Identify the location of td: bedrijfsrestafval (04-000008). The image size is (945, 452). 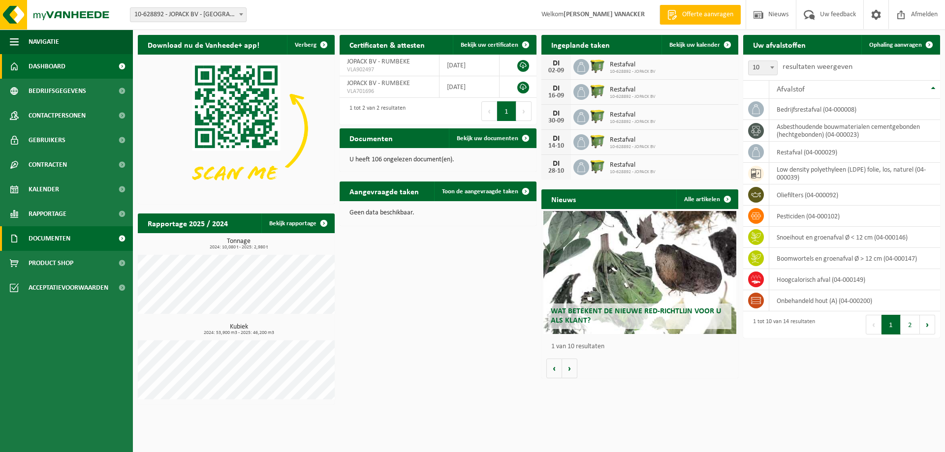
(854, 109).